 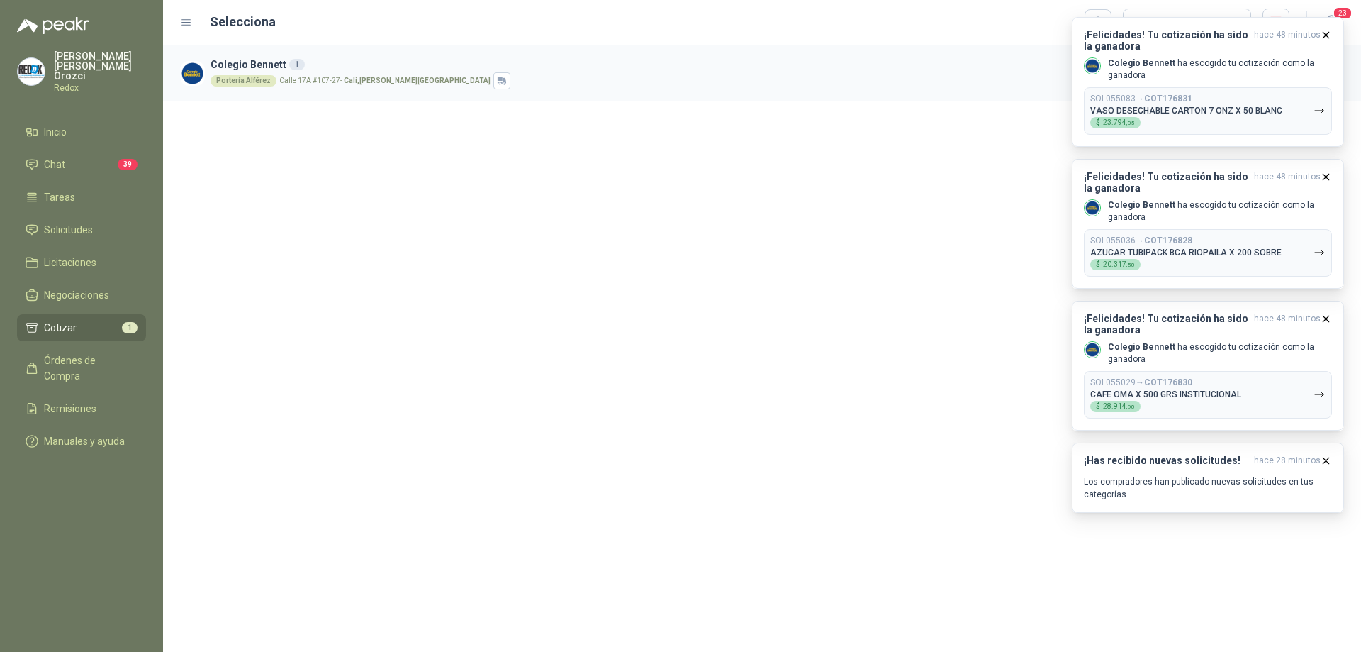 What do you see at coordinates (385, 81) in the screenshot?
I see `p: Calle 17A #107-27 -` at bounding box center [385, 81].